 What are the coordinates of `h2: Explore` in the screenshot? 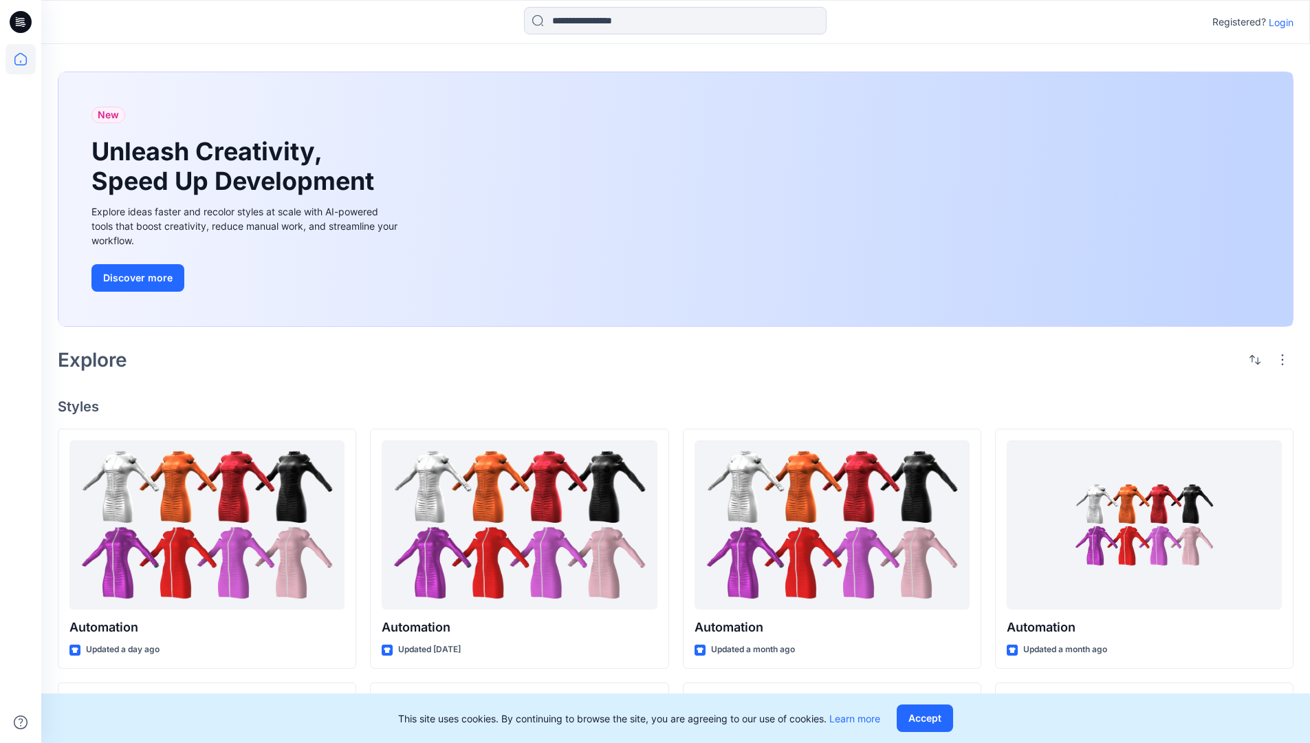 It's located at (92, 360).